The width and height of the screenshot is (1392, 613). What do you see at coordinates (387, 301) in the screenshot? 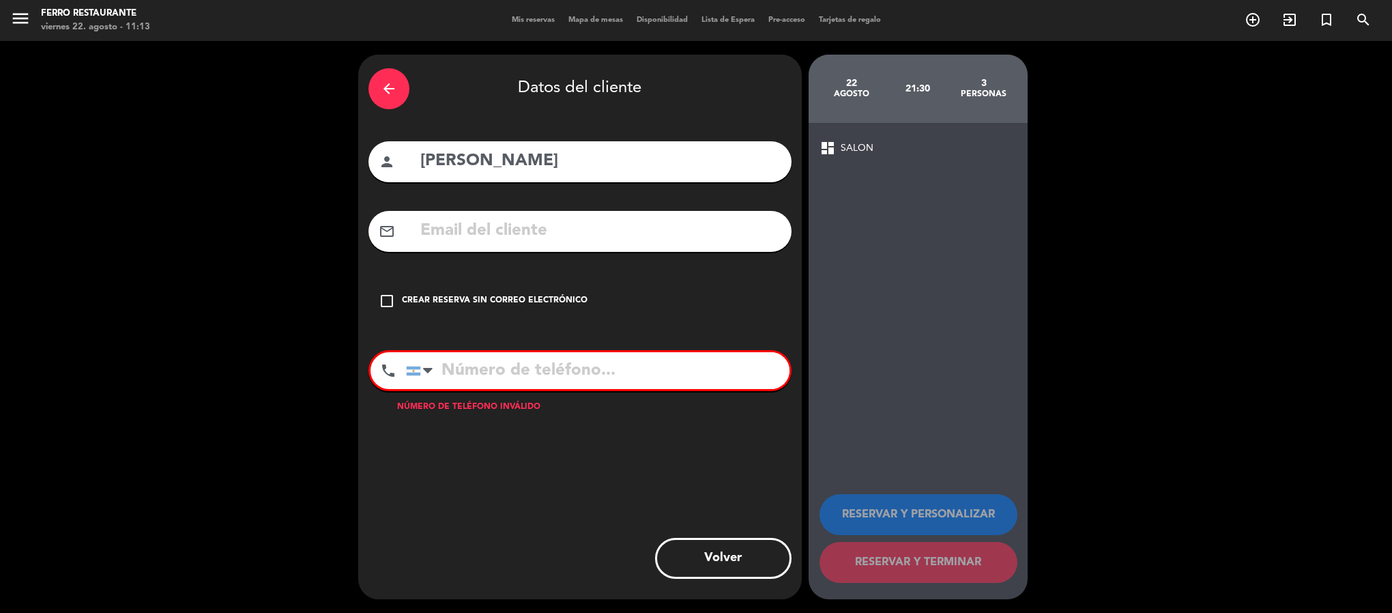
I see `i: check_box_outline_blank` at bounding box center [387, 301].